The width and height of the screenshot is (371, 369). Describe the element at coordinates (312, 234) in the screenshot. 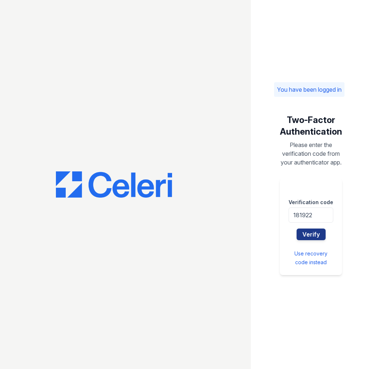

I see `button: Verify` at that location.